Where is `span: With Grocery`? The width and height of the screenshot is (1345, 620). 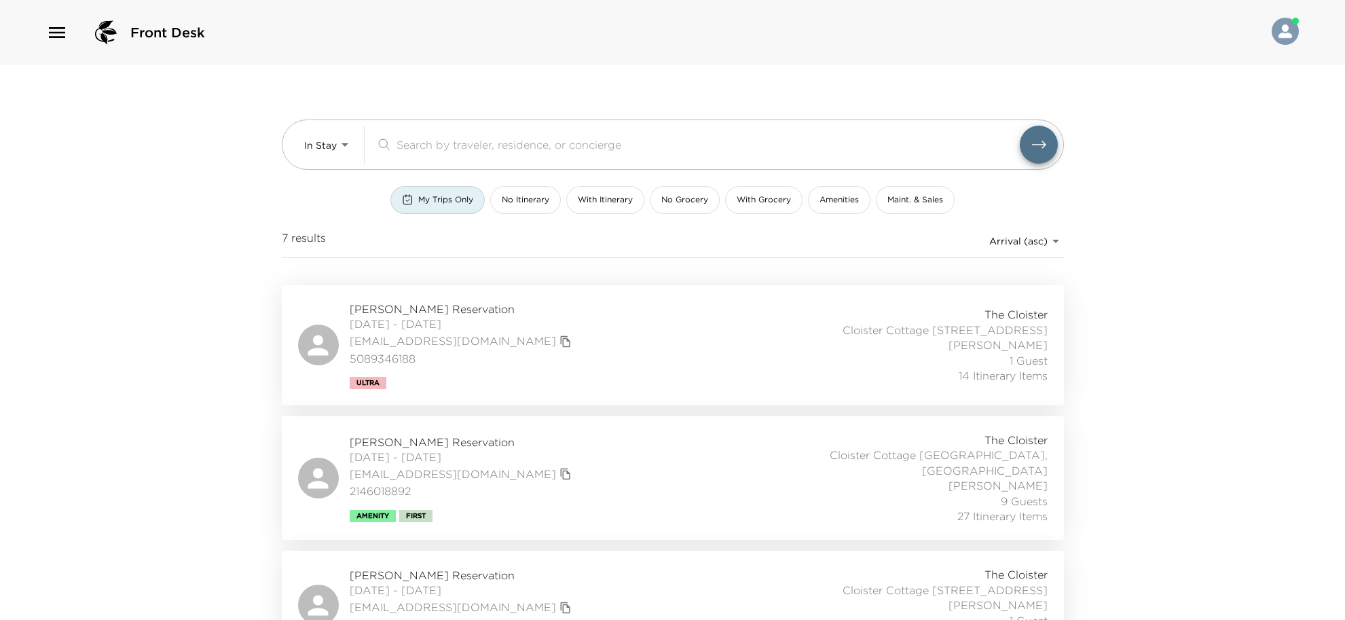
span: With Grocery is located at coordinates (764, 200).